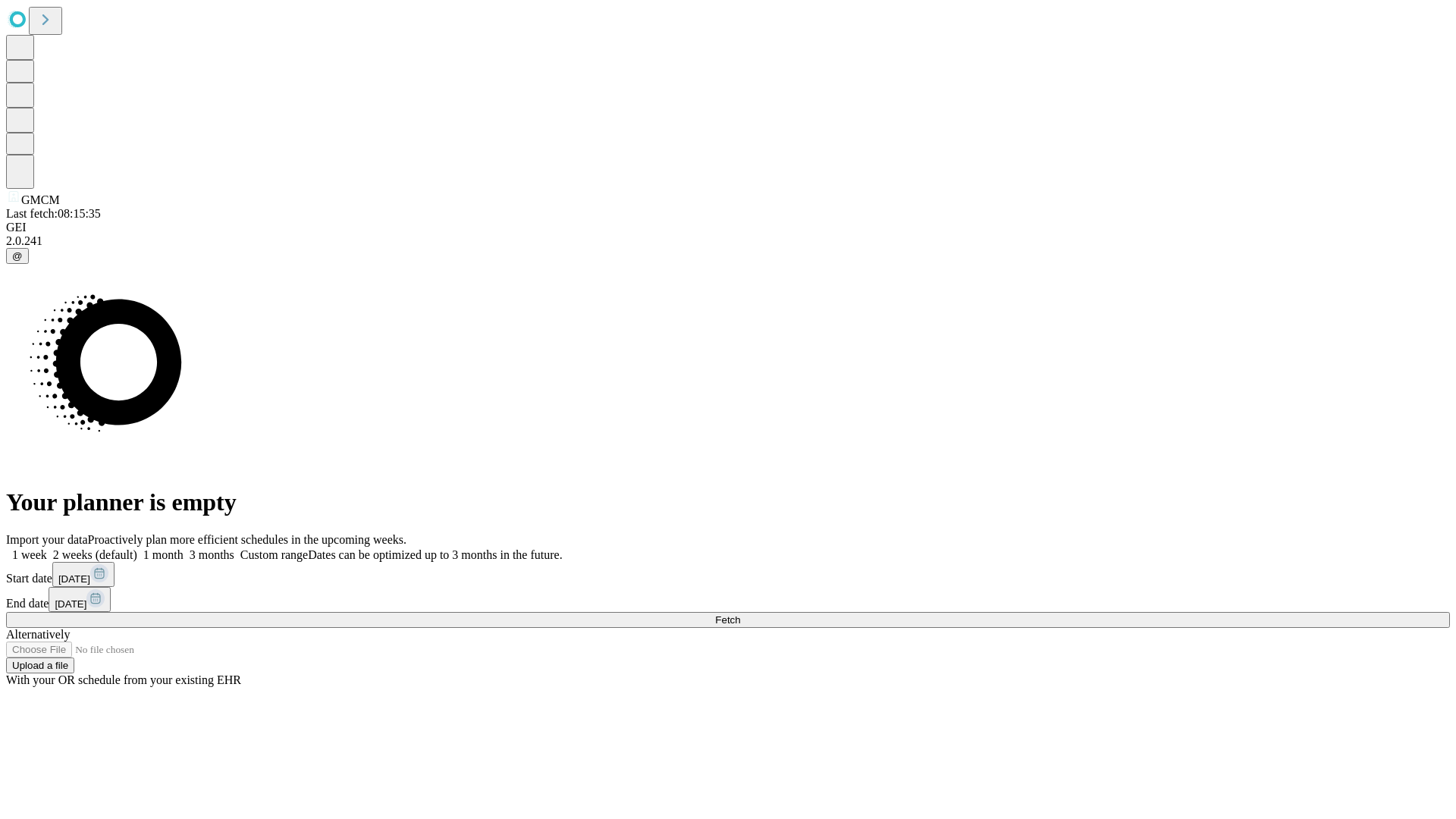 This screenshot has height=819, width=1456. What do you see at coordinates (40, 665) in the screenshot?
I see `button: Upload a file` at bounding box center [40, 665].